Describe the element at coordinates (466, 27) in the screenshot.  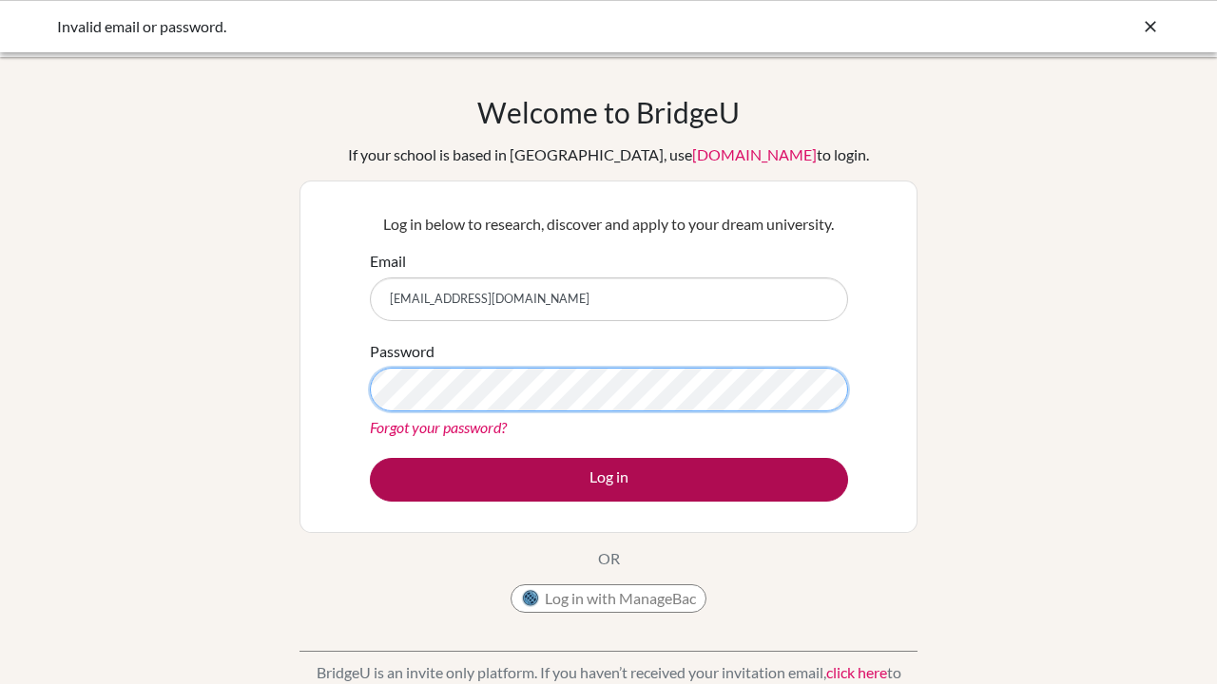
I see `div: Invalid email or password.` at that location.